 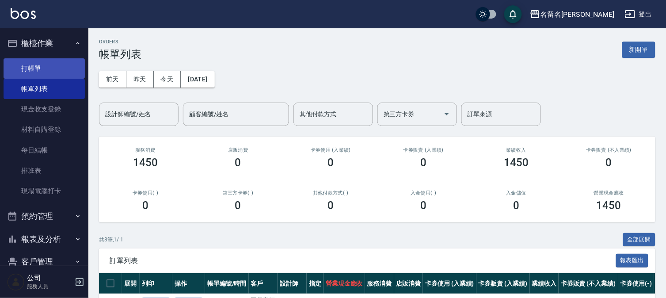 What do you see at coordinates (44, 69) in the screenshot?
I see `a: 打帳單` at bounding box center [44, 69].